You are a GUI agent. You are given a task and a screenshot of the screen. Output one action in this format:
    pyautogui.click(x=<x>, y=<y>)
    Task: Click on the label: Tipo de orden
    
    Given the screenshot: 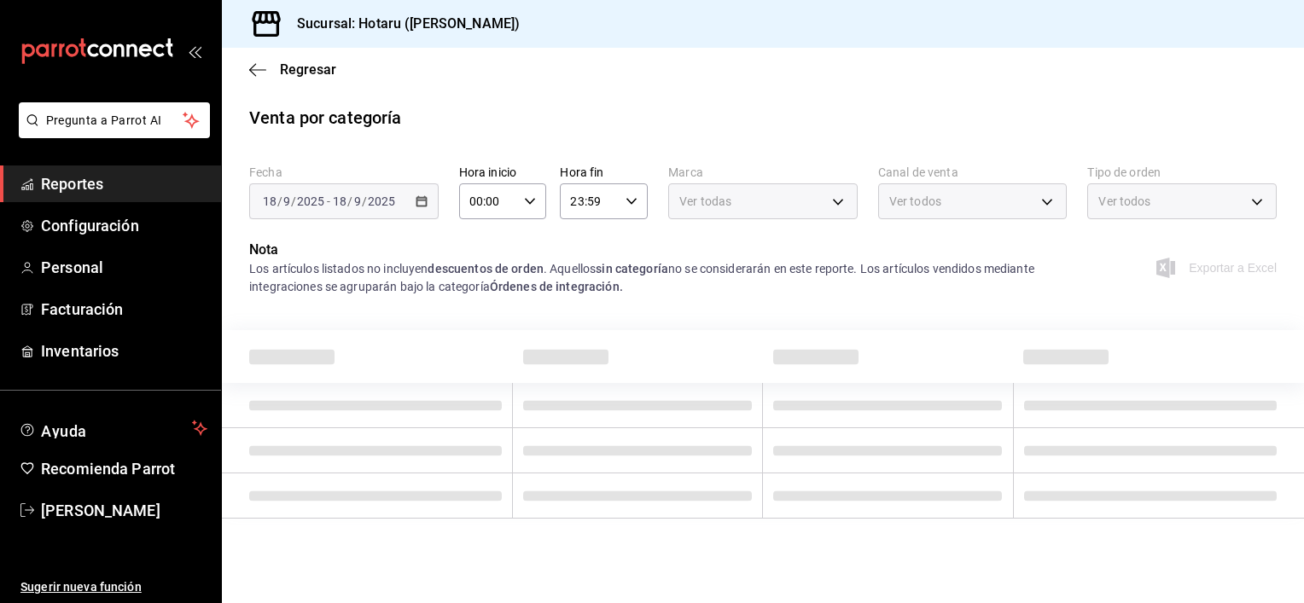 What is the action you would take?
    pyautogui.click(x=1182, y=172)
    